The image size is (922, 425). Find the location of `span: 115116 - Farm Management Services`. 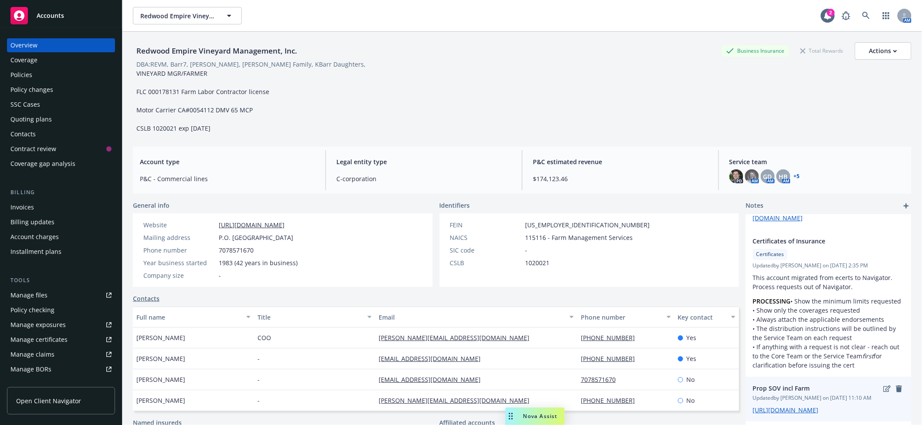

span: 115116 - Farm Management Services is located at coordinates (579, 237).